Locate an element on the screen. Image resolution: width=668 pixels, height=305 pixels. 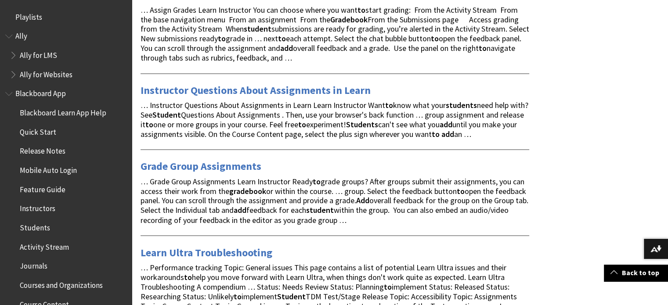
span: Blackboard App is located at coordinates (40, 92).